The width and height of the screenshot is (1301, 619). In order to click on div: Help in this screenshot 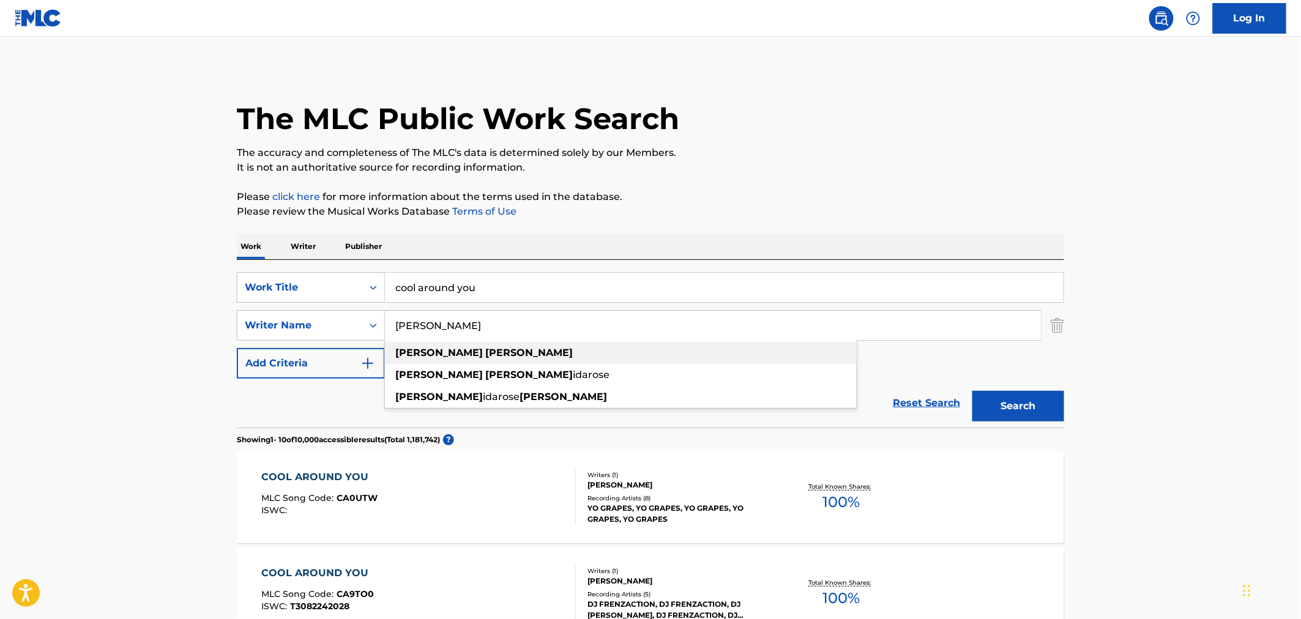, I will do `click(1194, 18)`.